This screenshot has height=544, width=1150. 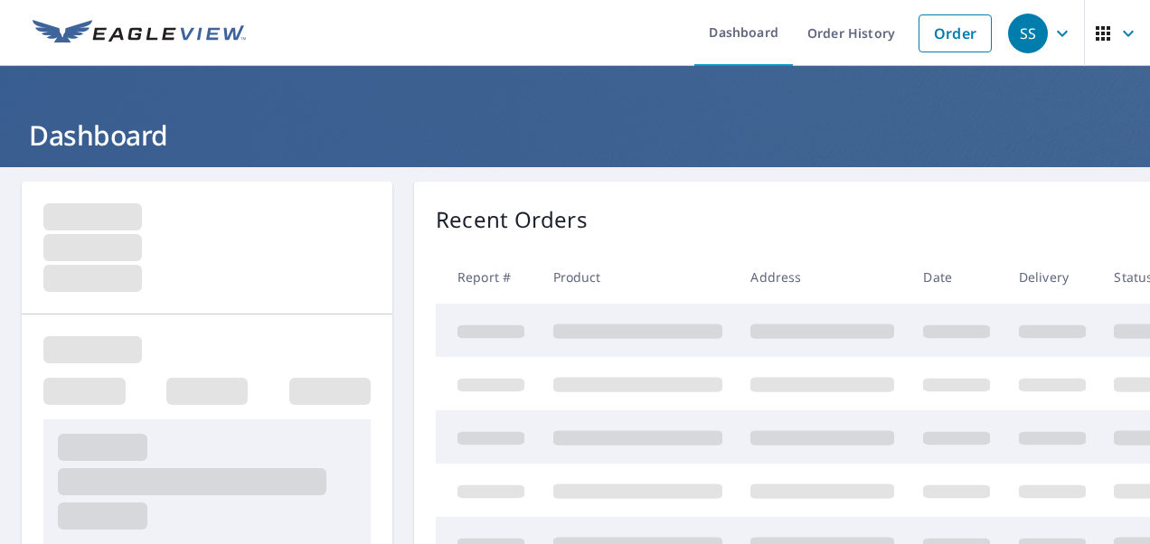 I want to click on img: EV Logo, so click(x=139, y=33).